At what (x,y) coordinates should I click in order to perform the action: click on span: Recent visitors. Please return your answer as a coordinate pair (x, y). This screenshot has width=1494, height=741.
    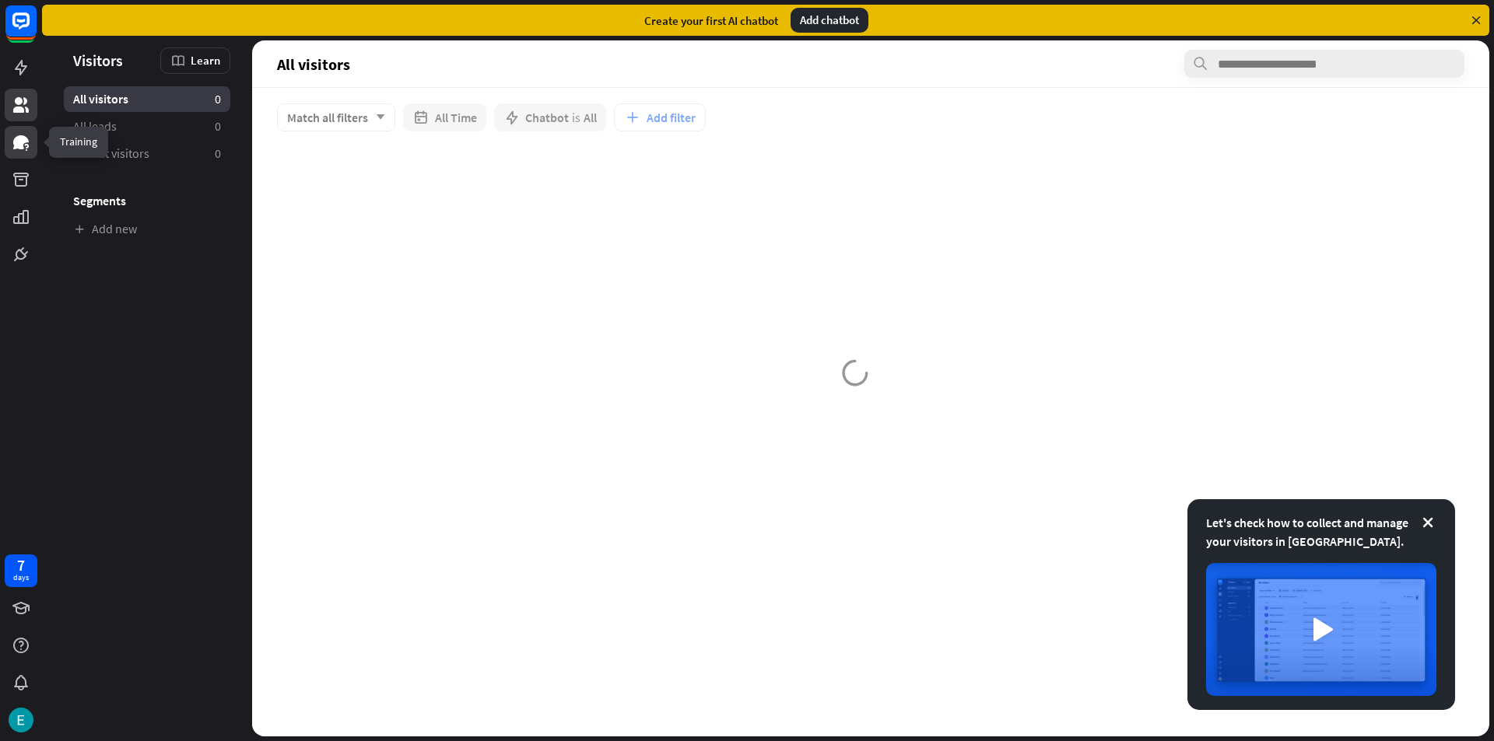
    Looking at the image, I should click on (111, 153).